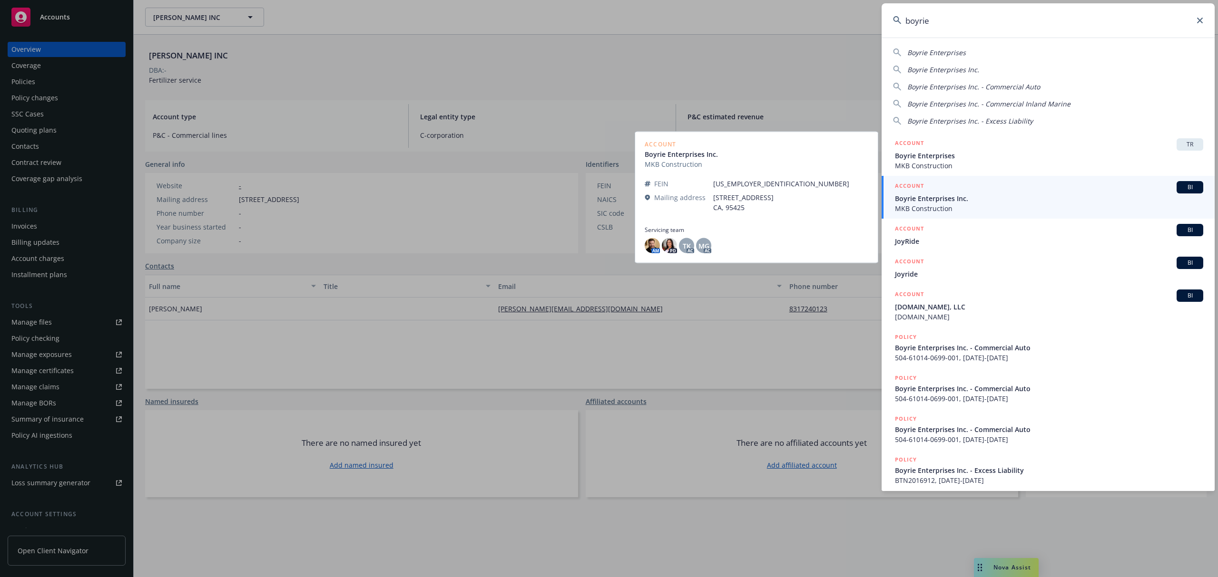 The height and width of the screenshot is (577, 1218). I want to click on input: Search..., so click(1048, 20).